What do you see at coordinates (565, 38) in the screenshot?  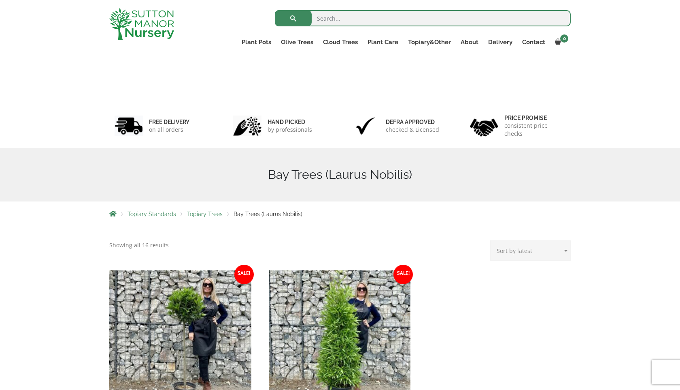 I see `span: 0` at bounding box center [565, 38].